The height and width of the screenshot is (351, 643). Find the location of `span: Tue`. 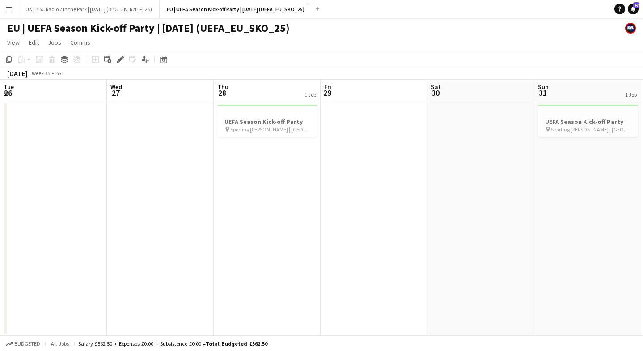

span: Tue is located at coordinates (9, 87).